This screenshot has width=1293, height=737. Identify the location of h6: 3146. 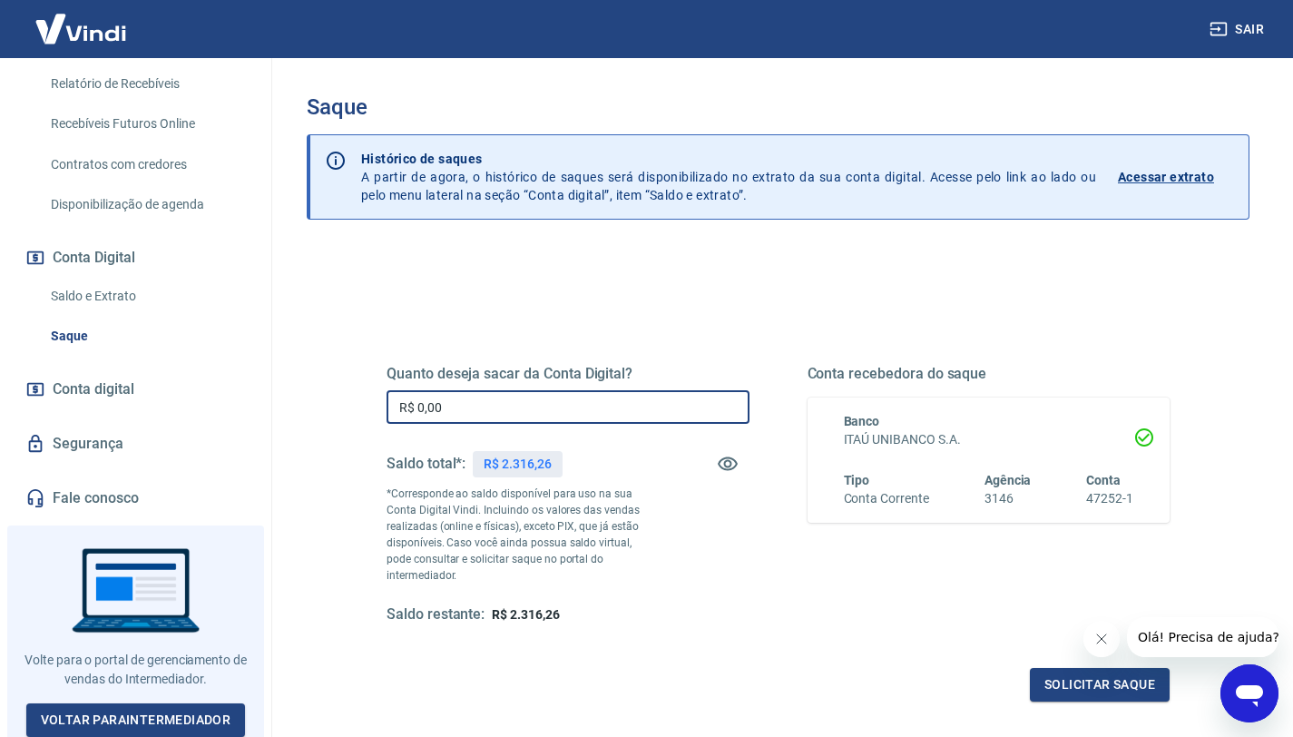
(1008, 498).